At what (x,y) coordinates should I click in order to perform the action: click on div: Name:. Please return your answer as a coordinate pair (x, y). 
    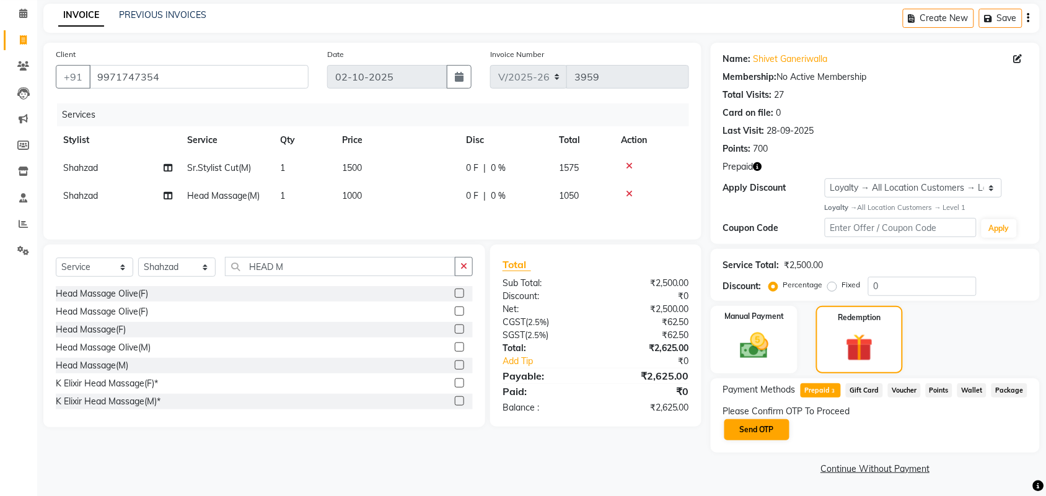
    Looking at the image, I should click on (737, 59).